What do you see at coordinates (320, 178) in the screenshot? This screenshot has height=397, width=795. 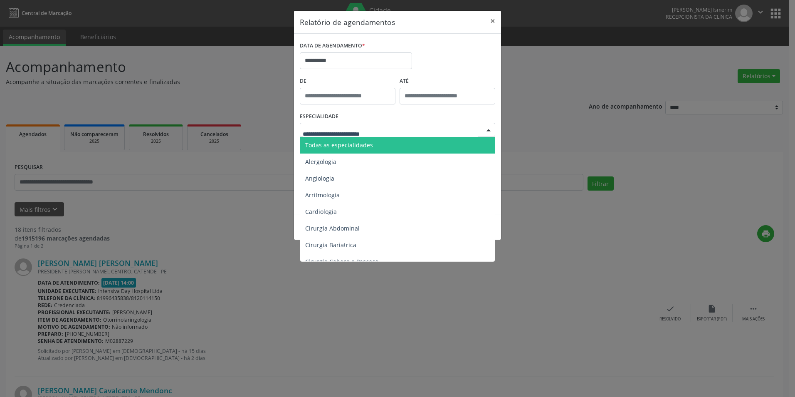 I see `span: Angiologia` at bounding box center [320, 178].